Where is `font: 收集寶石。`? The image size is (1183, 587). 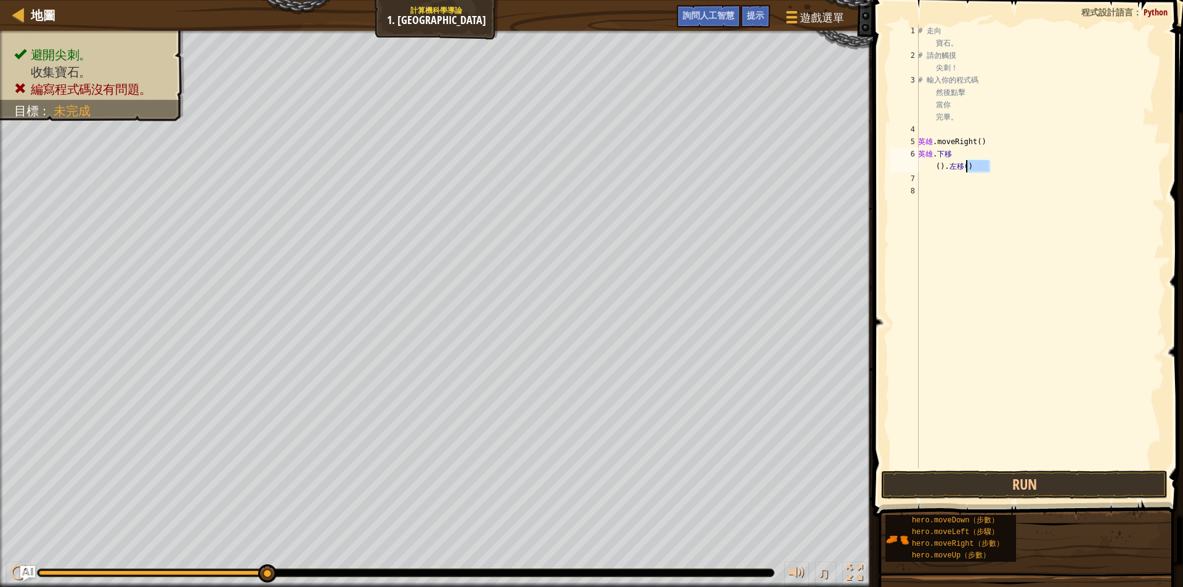 font: 收集寶石。 is located at coordinates (61, 72).